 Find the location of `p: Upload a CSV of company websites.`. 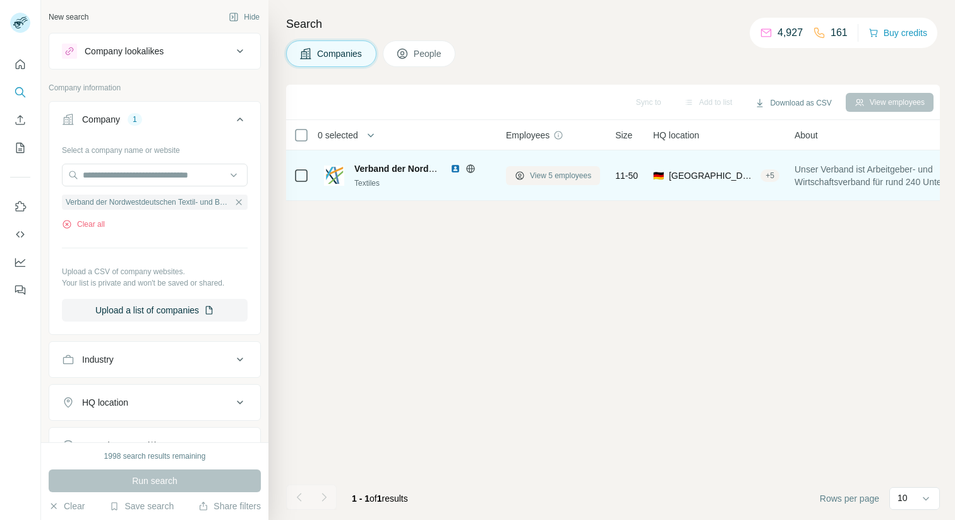

p: Upload a CSV of company websites. is located at coordinates (155, 272).